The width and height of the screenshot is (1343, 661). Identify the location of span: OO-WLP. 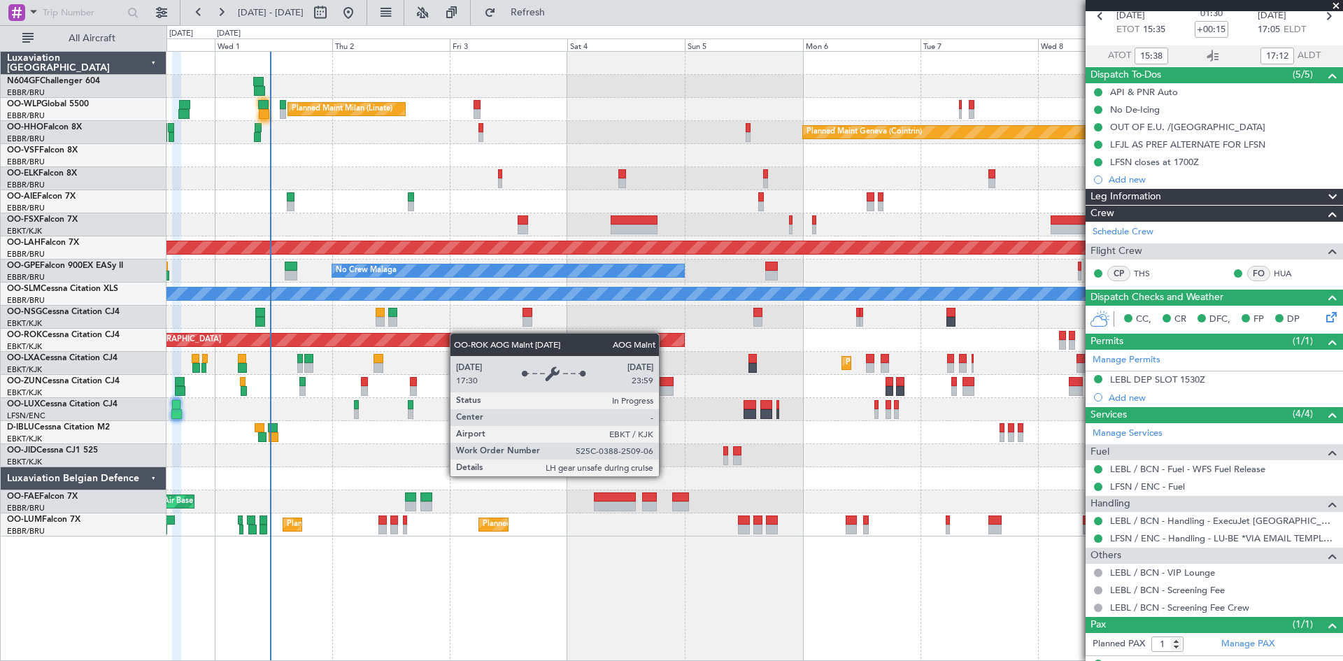
(24, 104).